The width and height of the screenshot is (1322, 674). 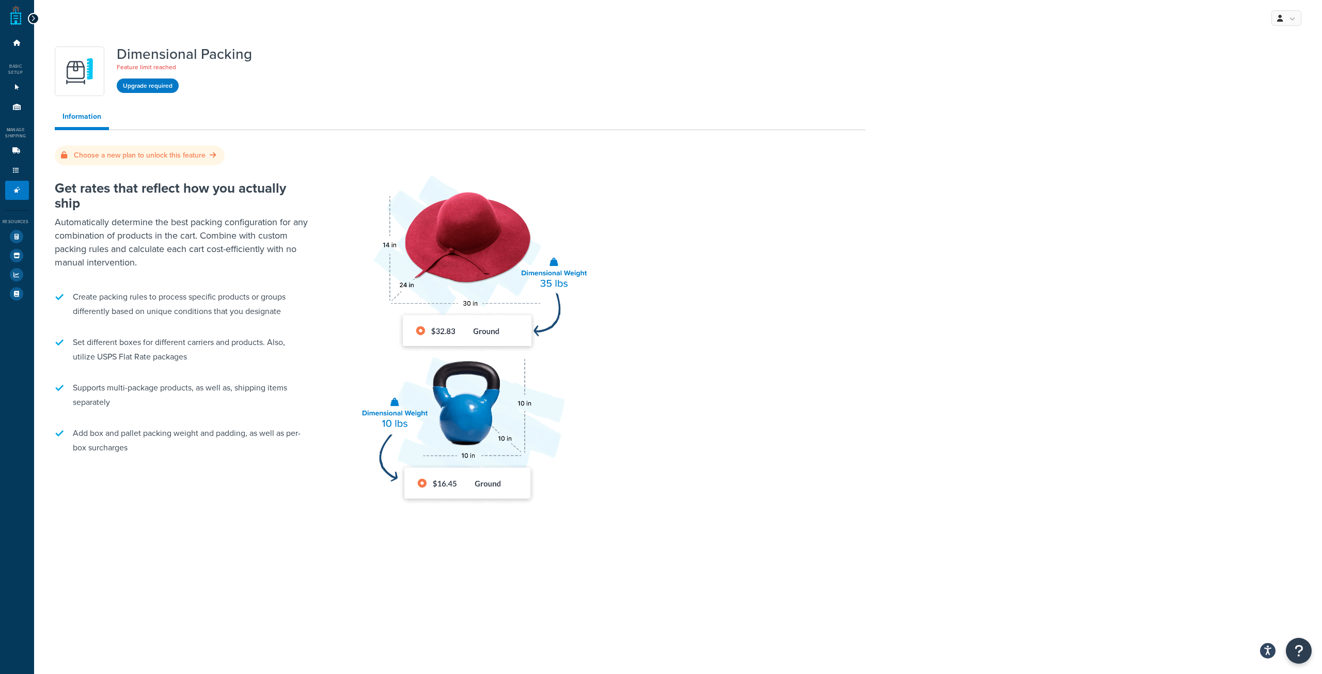 What do you see at coordinates (139, 155) in the screenshot?
I see `a: Choose a new plan to unlock this feature` at bounding box center [139, 155].